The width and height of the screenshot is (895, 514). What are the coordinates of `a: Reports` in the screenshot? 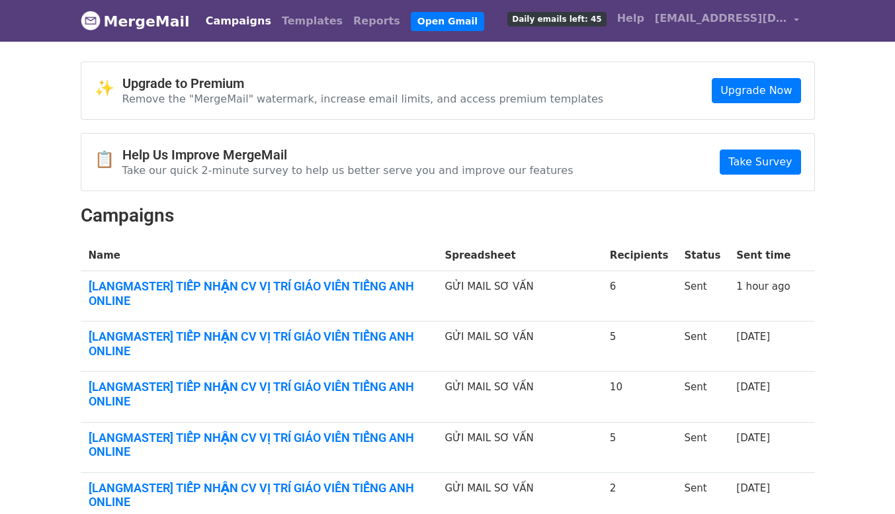 It's located at (376, 21).